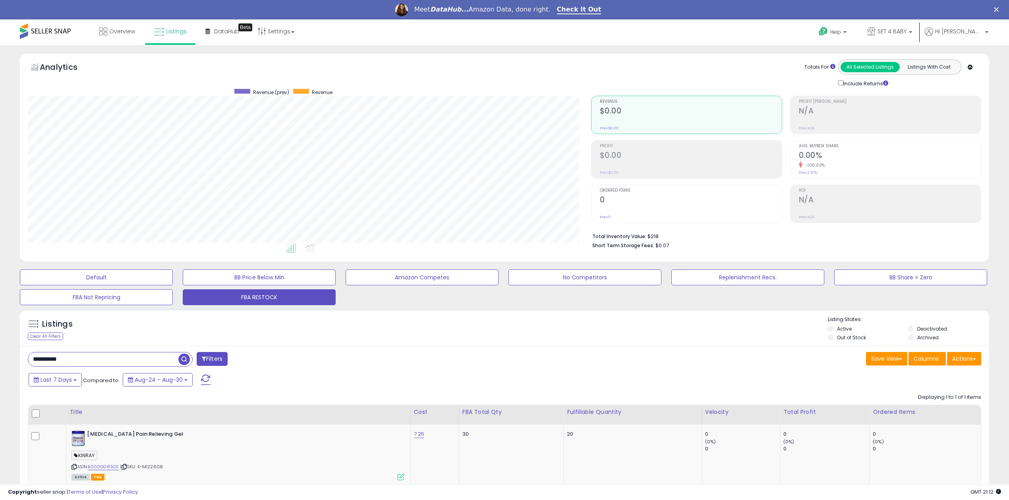 Image resolution: width=1009 pixels, height=500 pixels. Describe the element at coordinates (632, 412) in the screenshot. I see `div: Fulfillable Quantity` at that location.